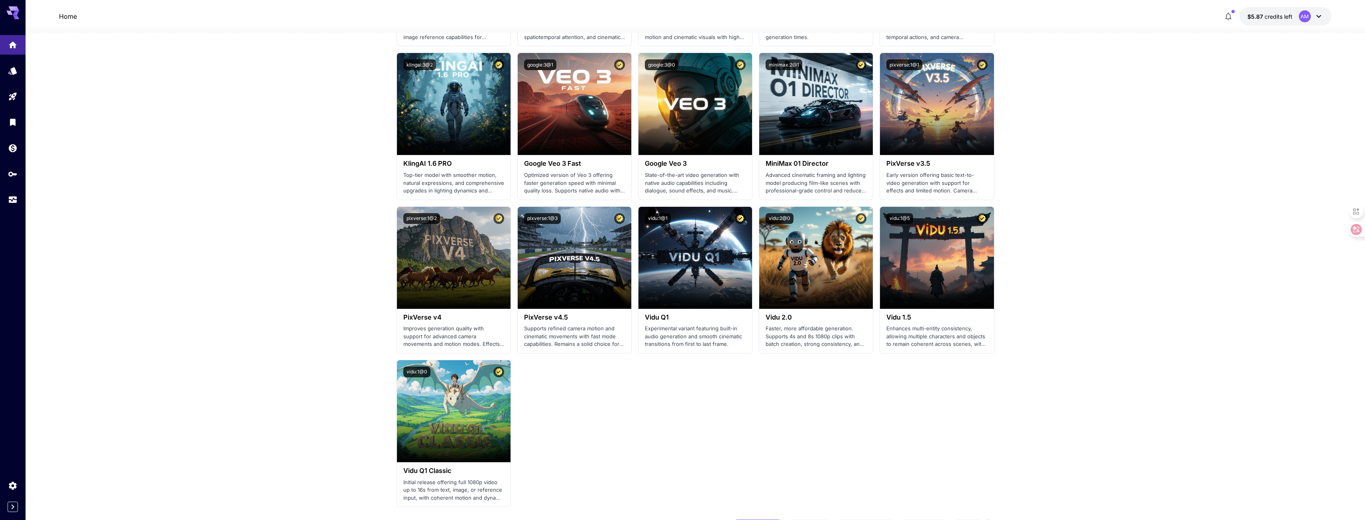  What do you see at coordinates (13, 71) in the screenshot?
I see `div: Models` at bounding box center [13, 71].